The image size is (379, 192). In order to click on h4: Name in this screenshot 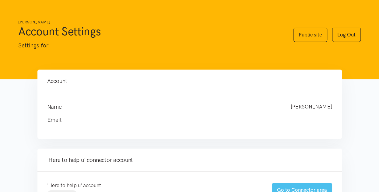, I will do `click(163, 107)`.